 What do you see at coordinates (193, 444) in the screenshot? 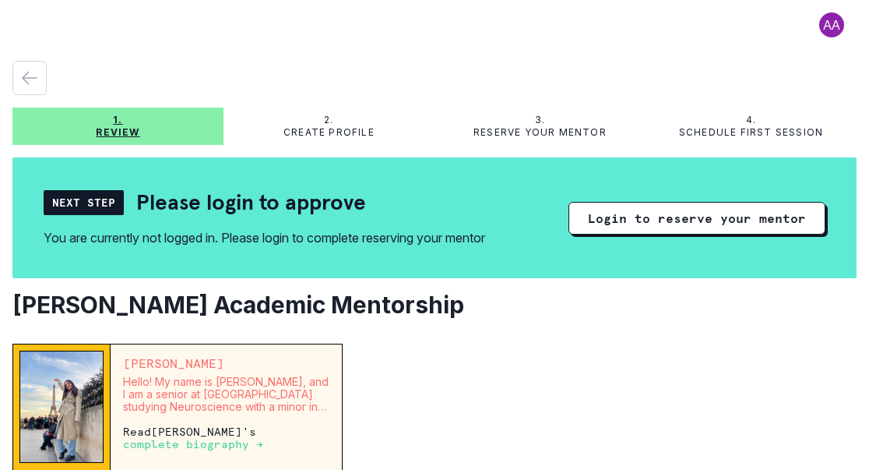
I see `p: complete biography →` at bounding box center [193, 444].